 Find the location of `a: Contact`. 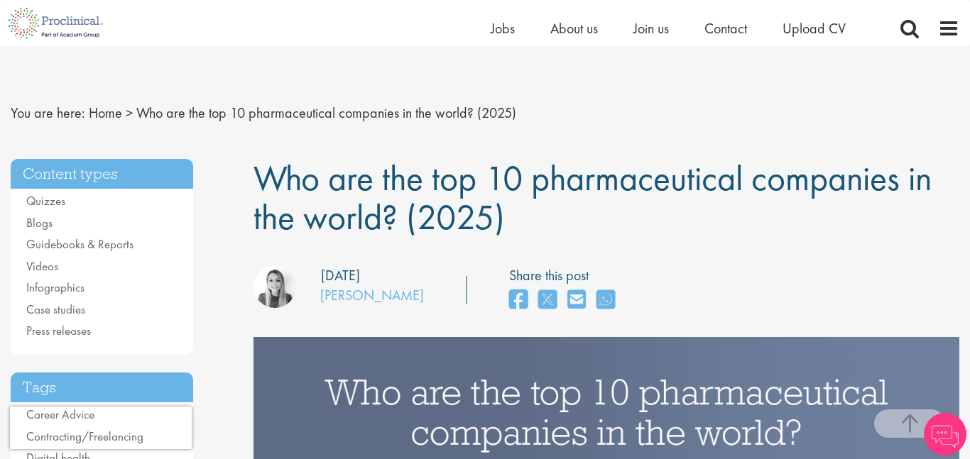

a: Contact is located at coordinates (725, 28).